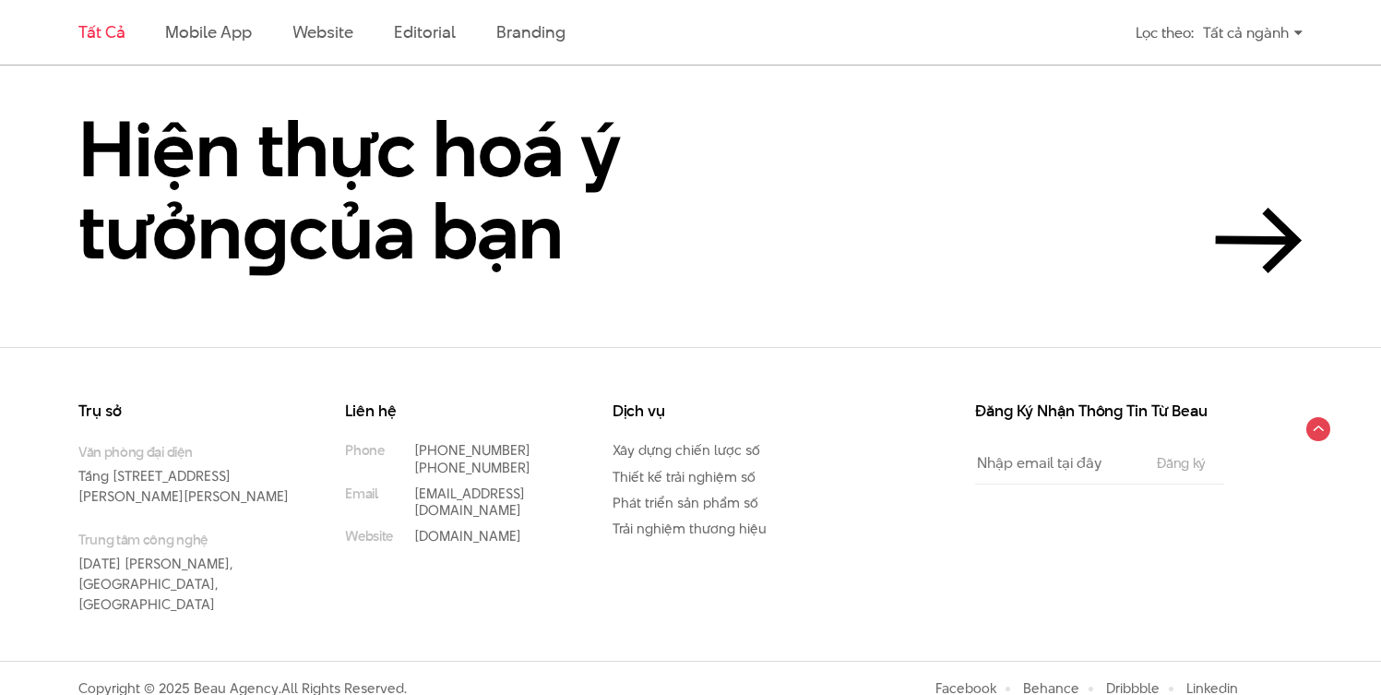 This screenshot has height=695, width=1381. What do you see at coordinates (1056, 462) in the screenshot?
I see `input: Nhập email tại đây` at bounding box center [1056, 462].